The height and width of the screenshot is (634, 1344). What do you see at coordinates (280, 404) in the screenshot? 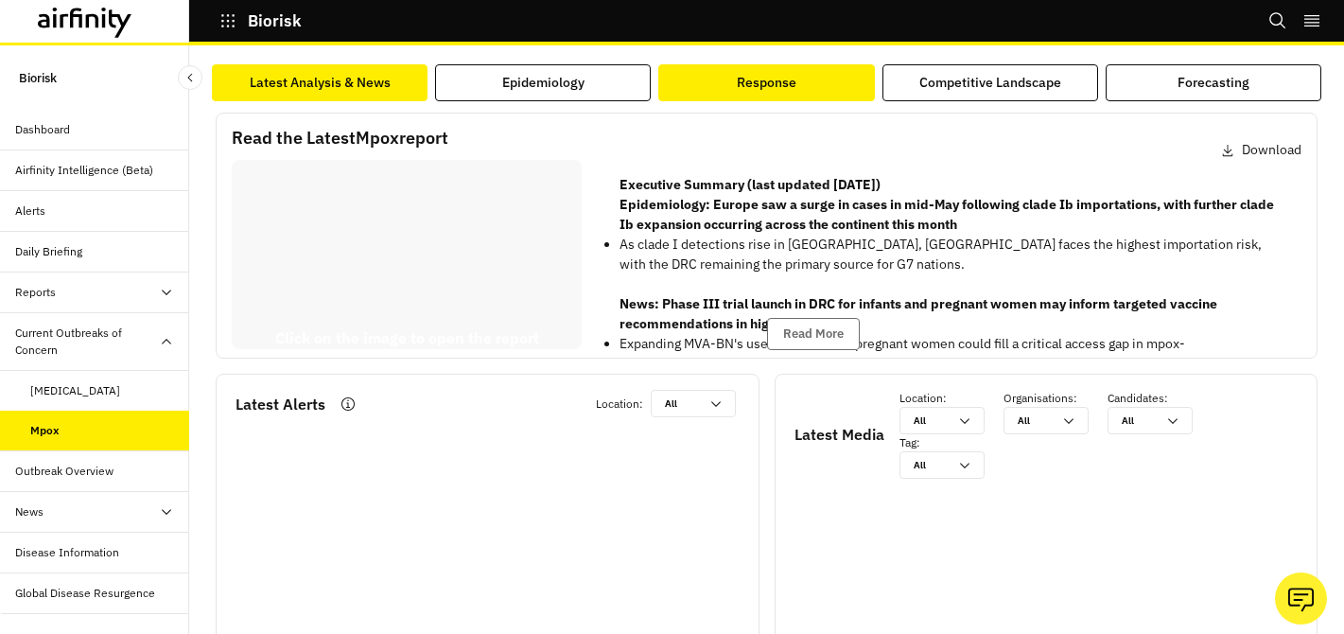
I see `p: Latest Alerts` at bounding box center [280, 404].